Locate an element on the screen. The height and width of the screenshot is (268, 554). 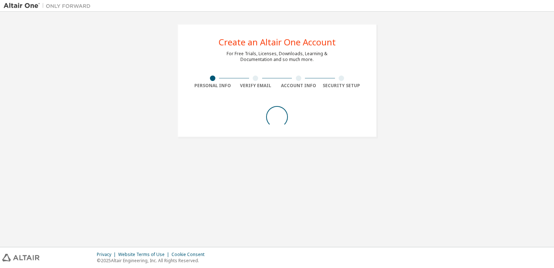
div: Verify Email is located at coordinates (256, 86).